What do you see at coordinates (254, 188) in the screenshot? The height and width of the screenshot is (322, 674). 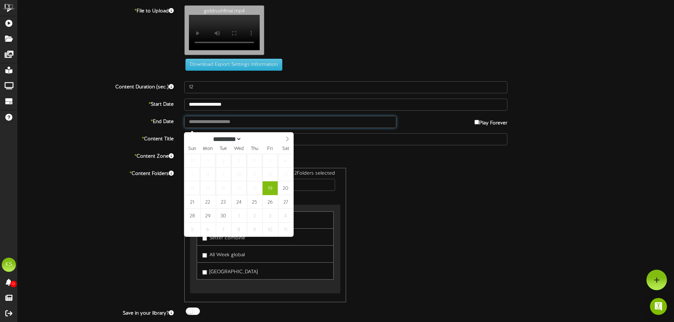 I see `span: September 18, 2025` at bounding box center [254, 188].